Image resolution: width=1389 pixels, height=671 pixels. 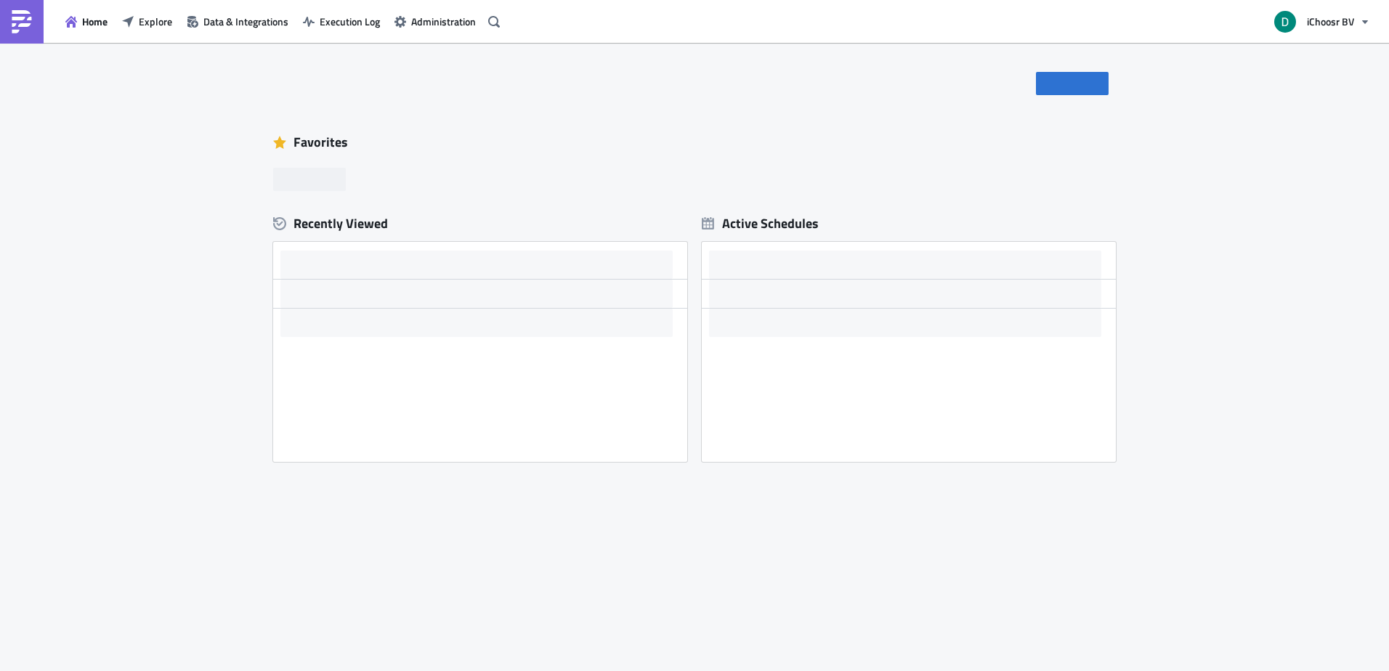 What do you see at coordinates (147, 21) in the screenshot?
I see `button: Explore` at bounding box center [147, 21].